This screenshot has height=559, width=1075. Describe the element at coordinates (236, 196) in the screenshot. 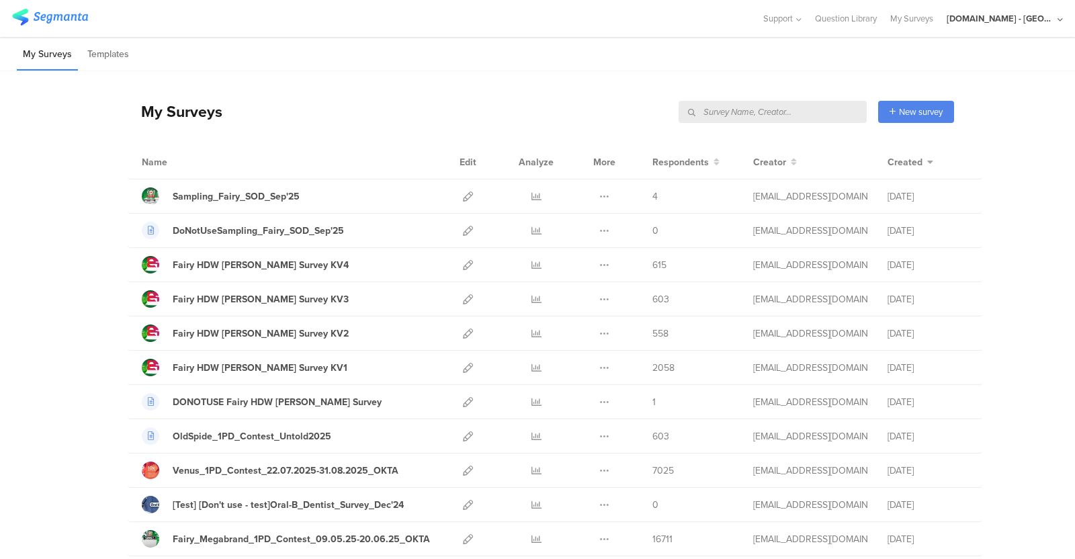

I see `div: Sampling_Fairy_SOD_Sep'25` at that location.